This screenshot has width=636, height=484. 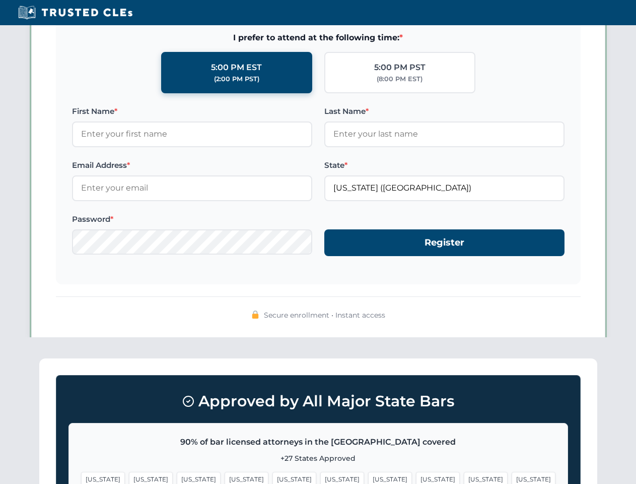 I want to click on input: Enter your email, so click(x=192, y=188).